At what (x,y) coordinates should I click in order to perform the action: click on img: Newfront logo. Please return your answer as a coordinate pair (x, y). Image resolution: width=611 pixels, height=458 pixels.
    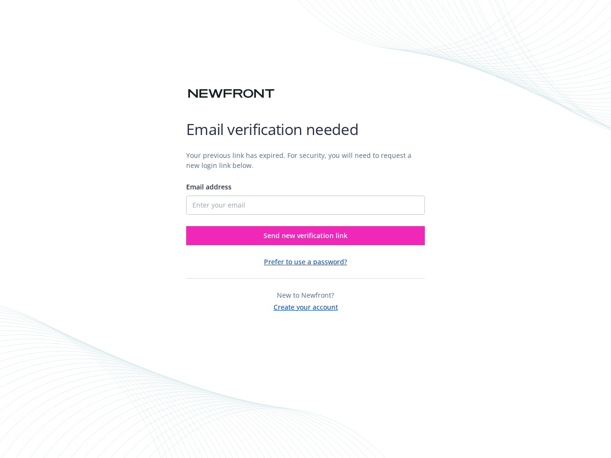
    Looking at the image, I should click on (231, 94).